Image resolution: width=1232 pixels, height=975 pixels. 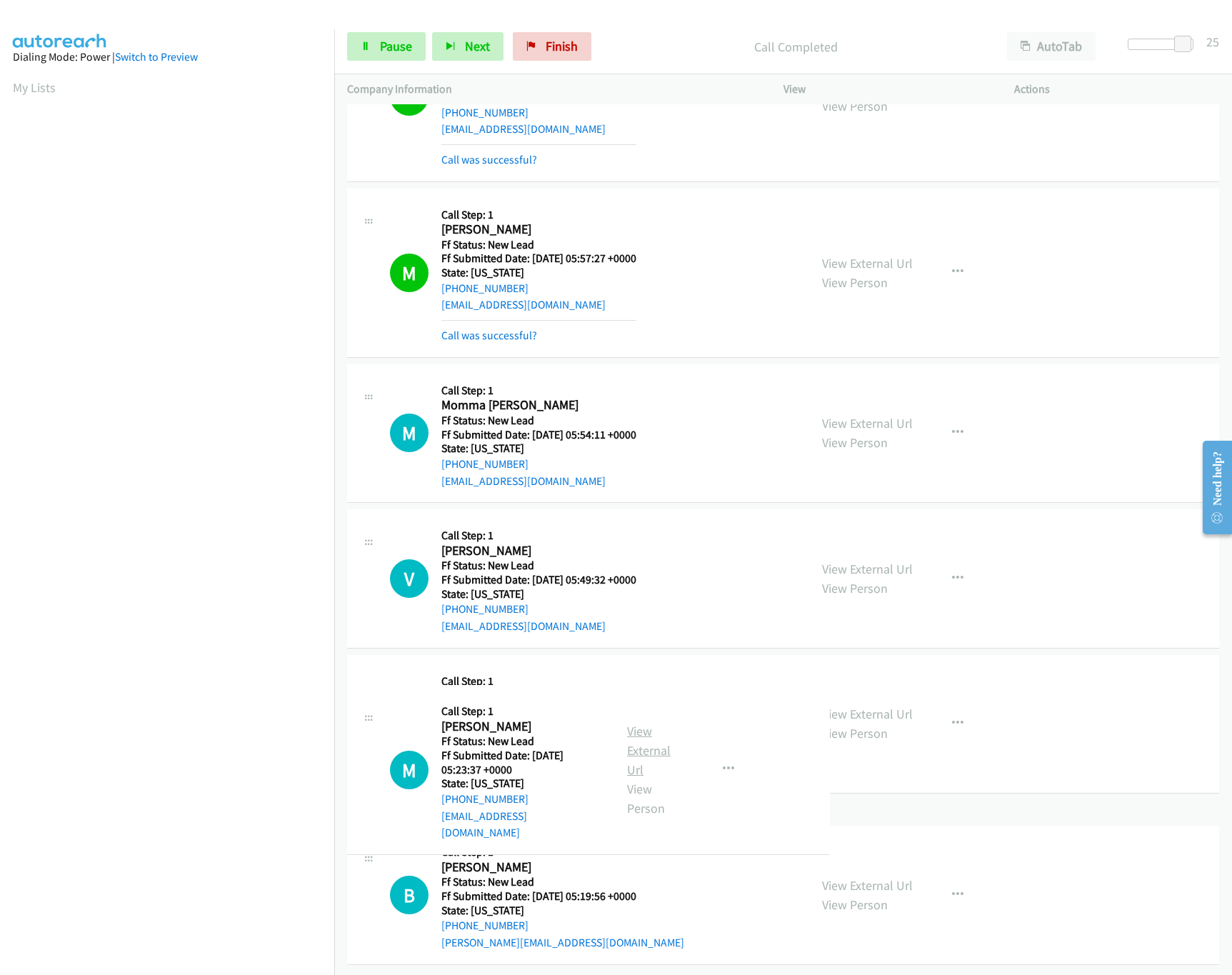 I want to click on a: Pause, so click(x=386, y=46).